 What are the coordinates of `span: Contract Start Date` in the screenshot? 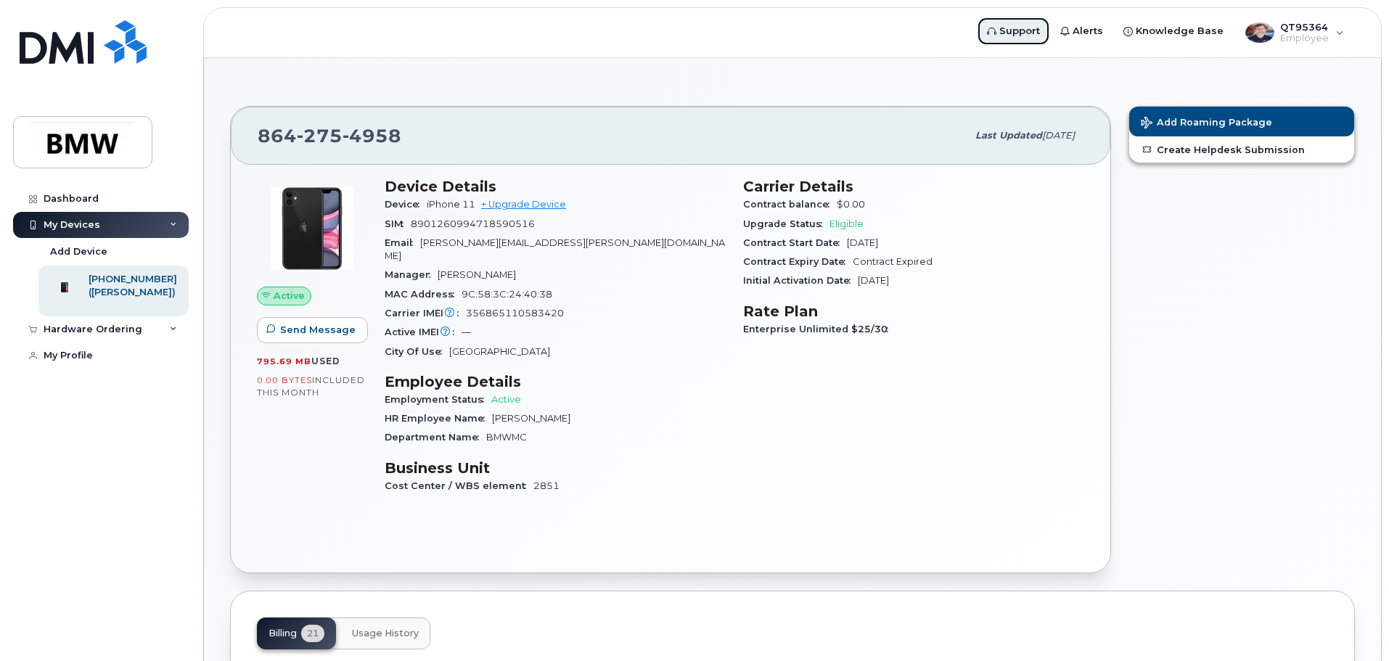 It's located at (794, 242).